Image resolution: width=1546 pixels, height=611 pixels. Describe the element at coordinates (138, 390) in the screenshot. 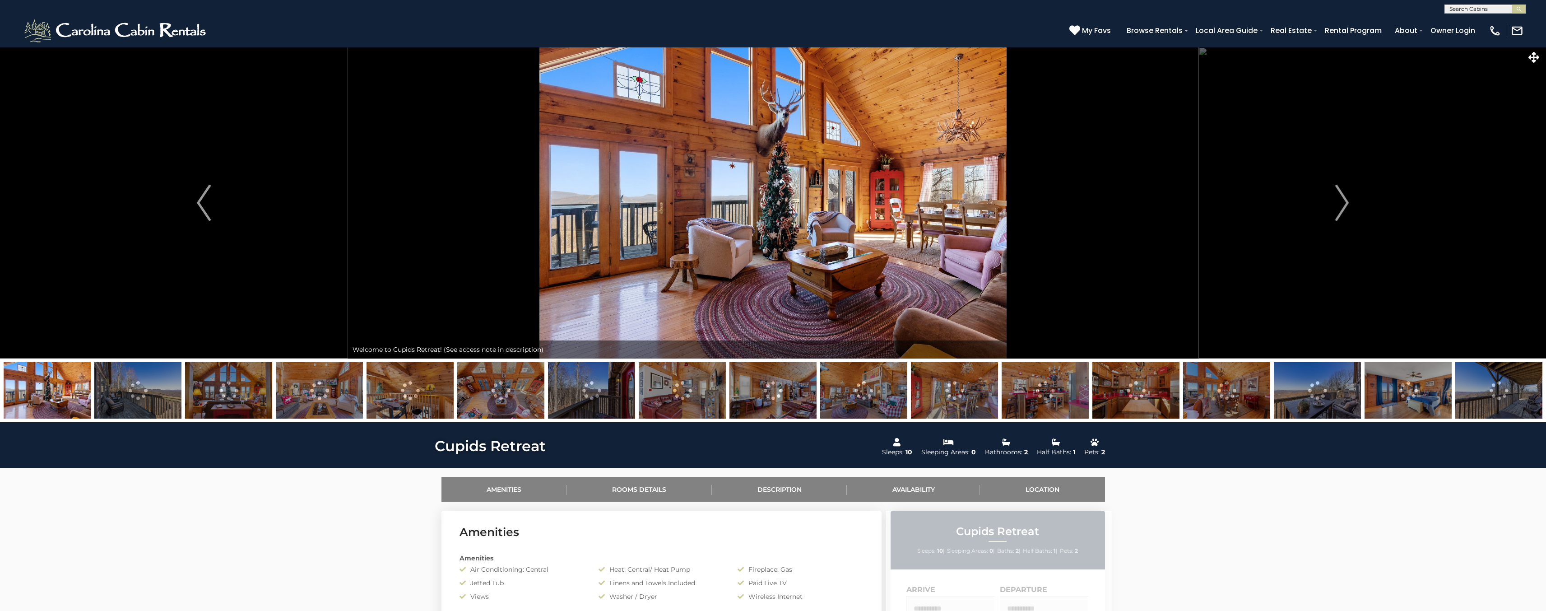

I see `img: 163281208` at that location.